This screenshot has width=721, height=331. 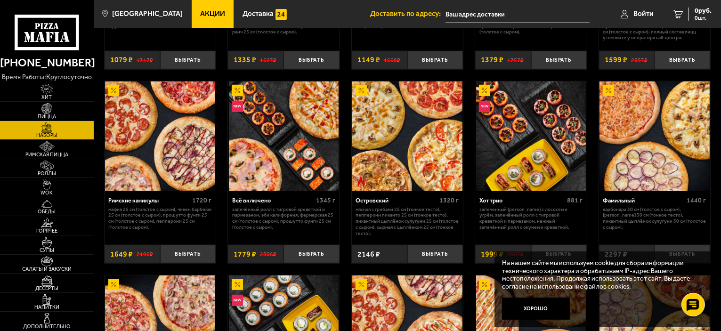 I want to click on span: 0 руб., so click(x=703, y=11).